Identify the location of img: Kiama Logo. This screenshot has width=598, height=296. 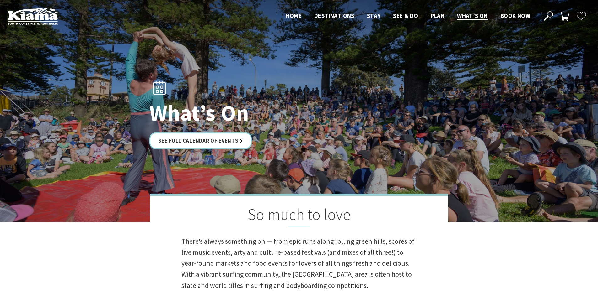
(33, 16).